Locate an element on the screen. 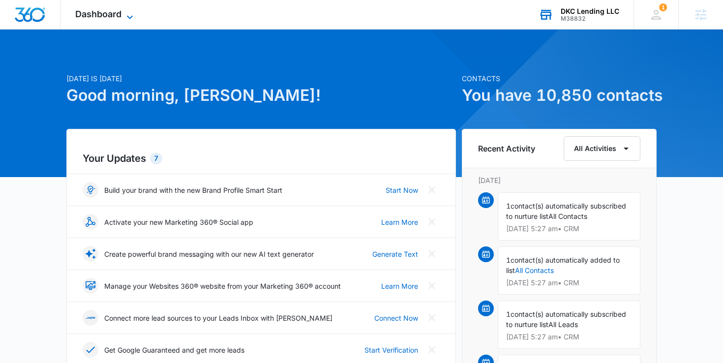 This screenshot has width=723, height=363. p: Contacts is located at coordinates (559, 78).